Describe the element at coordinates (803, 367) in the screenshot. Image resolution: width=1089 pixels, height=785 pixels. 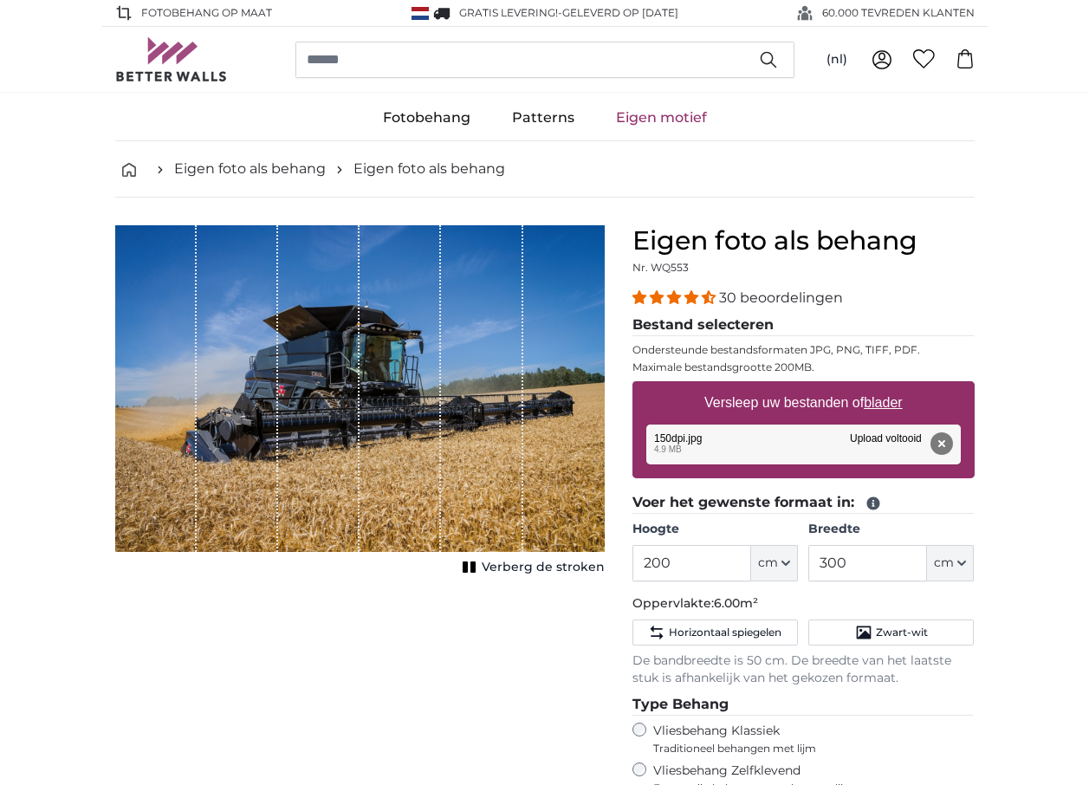
I see `p: Maximale bestandsgrootte 200MB.` at that location.